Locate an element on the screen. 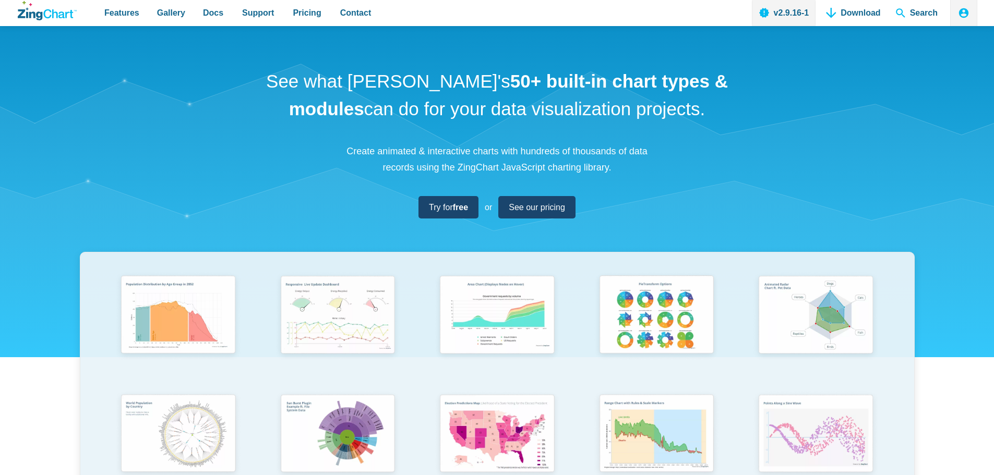  strong: 50+ built-in chart types & modules is located at coordinates (508, 95).